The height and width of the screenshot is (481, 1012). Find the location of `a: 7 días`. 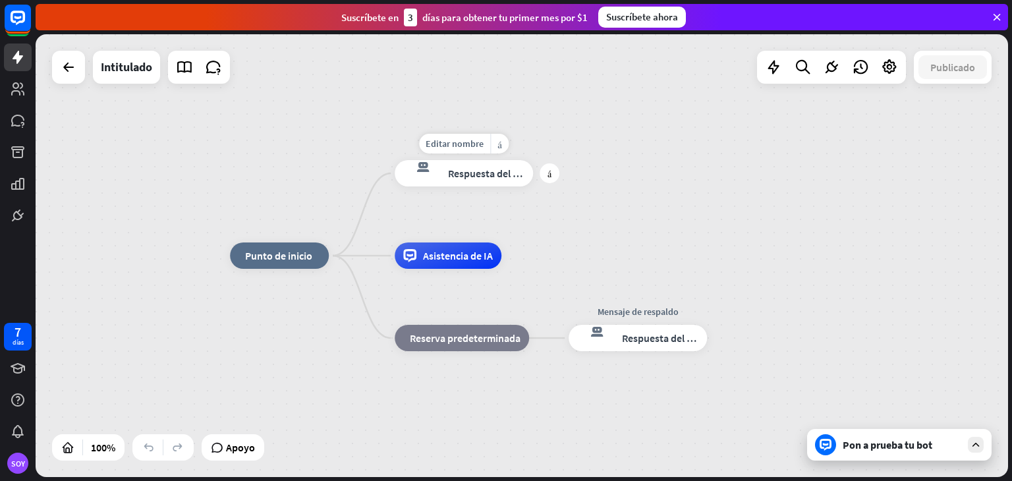

a: 7 días is located at coordinates (18, 337).